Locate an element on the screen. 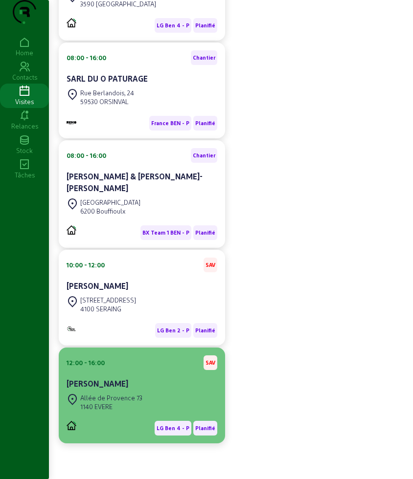 The image size is (413, 479). div: 1140 EVERE is located at coordinates (111, 407).